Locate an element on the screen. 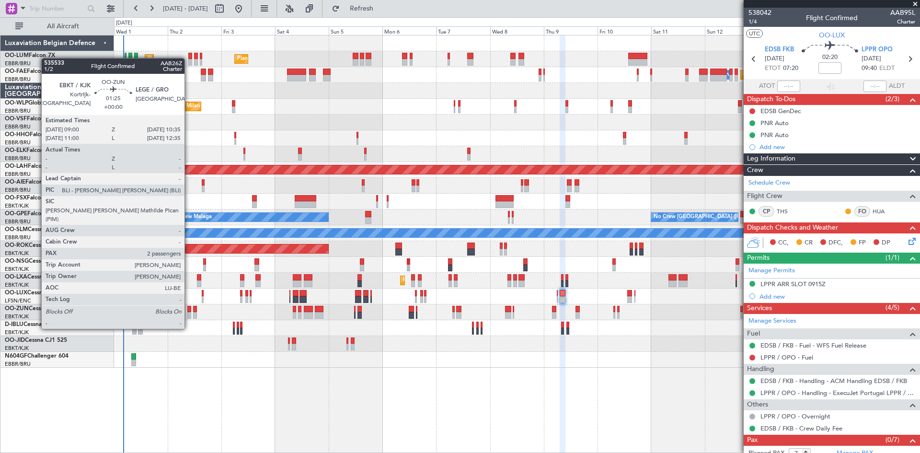  a: OO-SLMCessna Citation XLS is located at coordinates (43, 229).